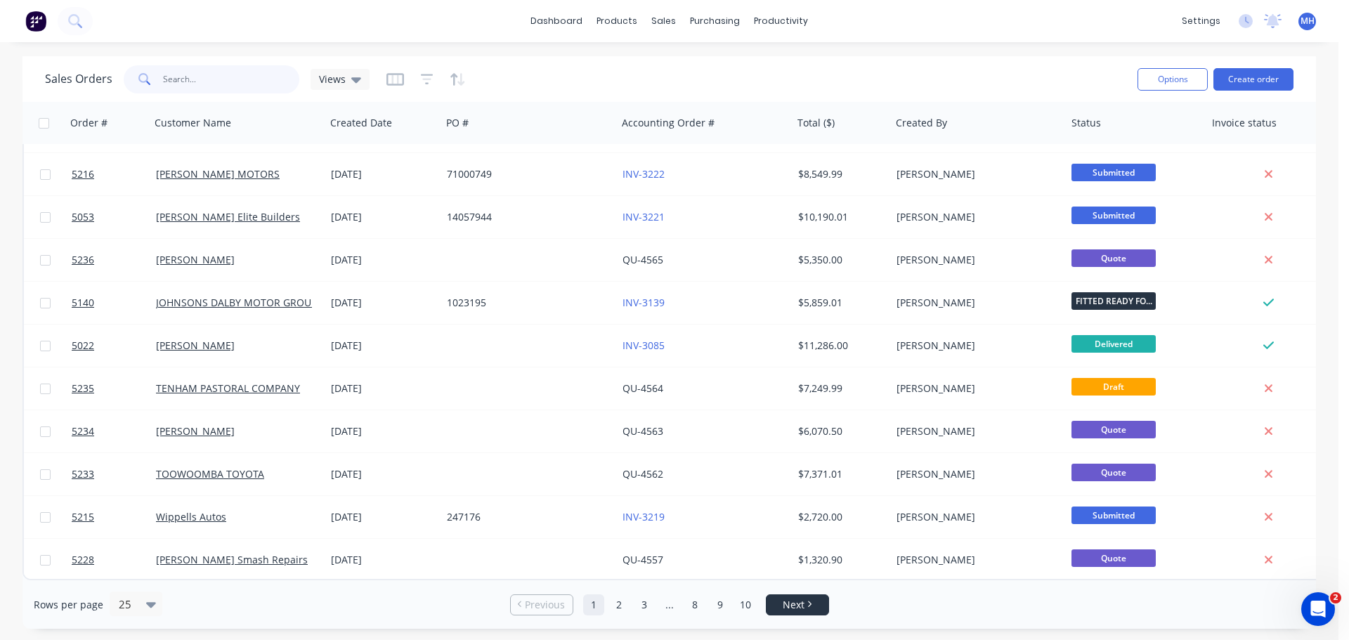  What do you see at coordinates (114, 431) in the screenshot?
I see `a: 5234` at bounding box center [114, 431].